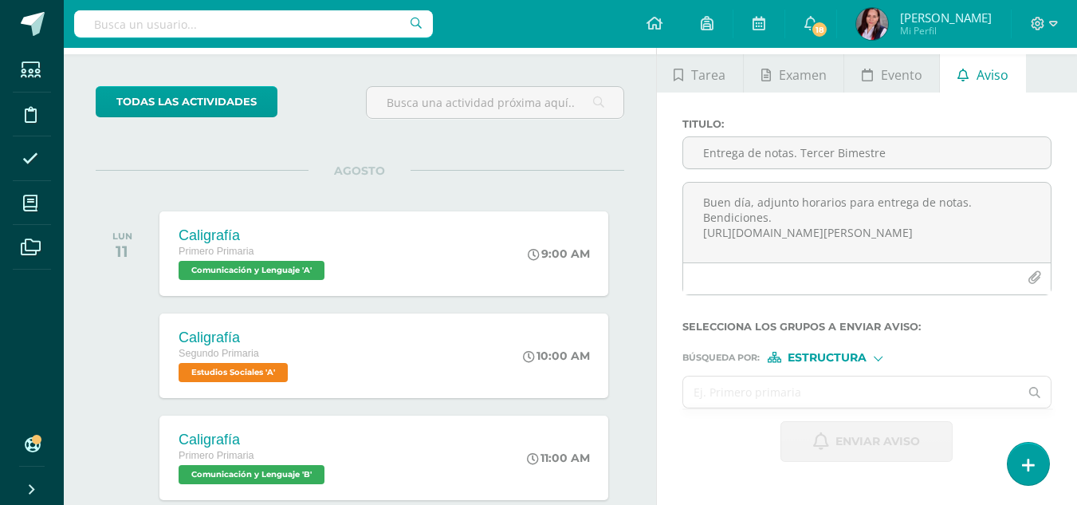  I want to click on img: 98cf7b7dd478a1f393f70db0214aa5fa.png, so click(872, 24).